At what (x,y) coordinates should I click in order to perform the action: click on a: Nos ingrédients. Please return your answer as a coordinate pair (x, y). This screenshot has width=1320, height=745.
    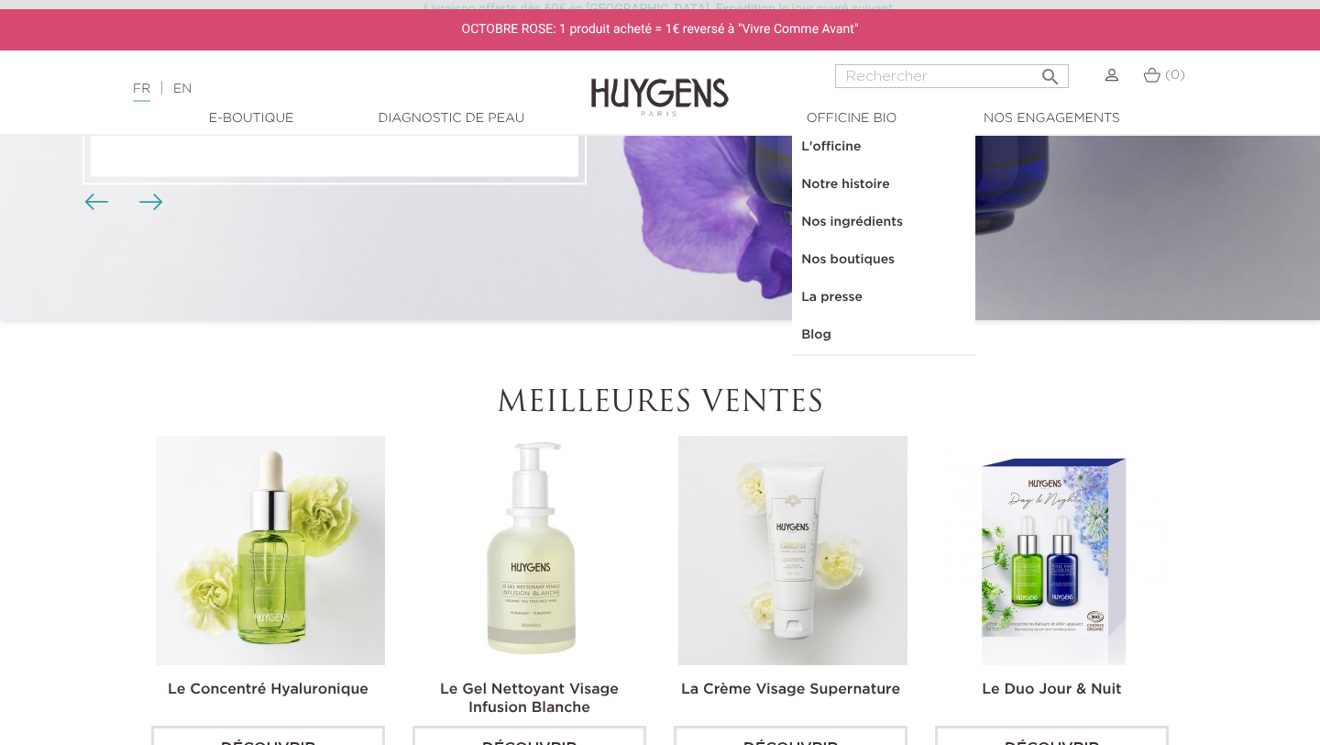
    Looking at the image, I should click on (884, 222).